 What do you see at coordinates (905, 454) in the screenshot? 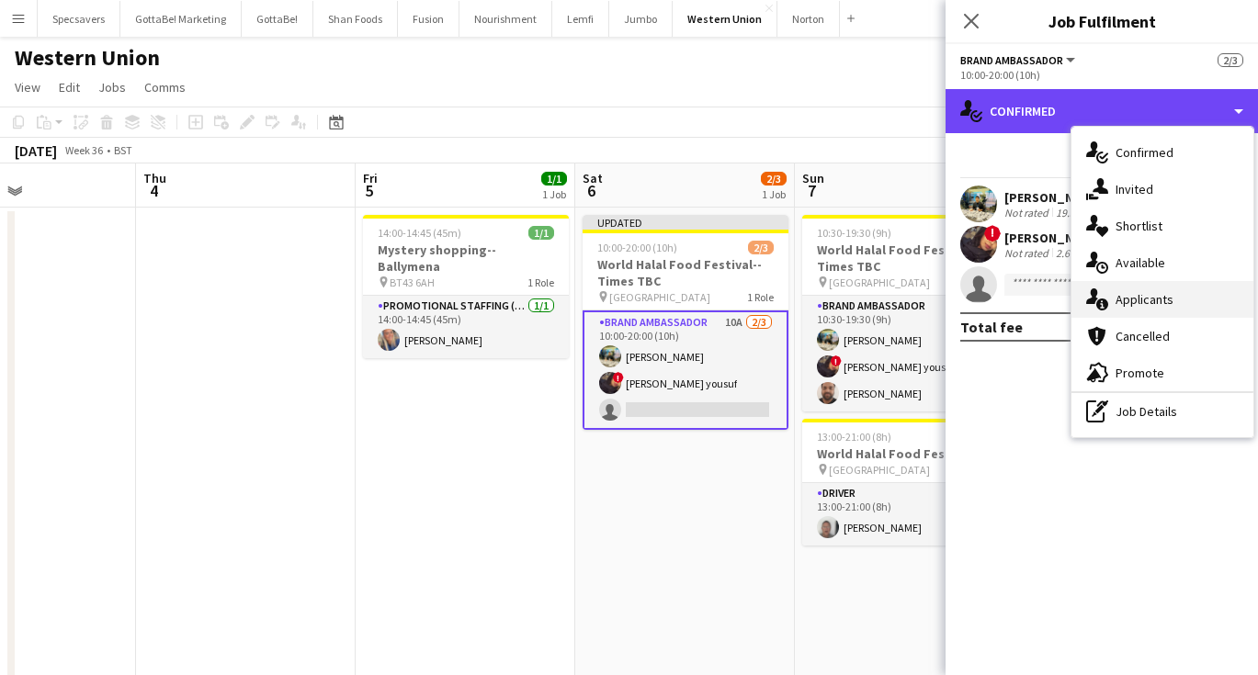
I see `h3: World Halal Food Festival` at bounding box center [905, 454].